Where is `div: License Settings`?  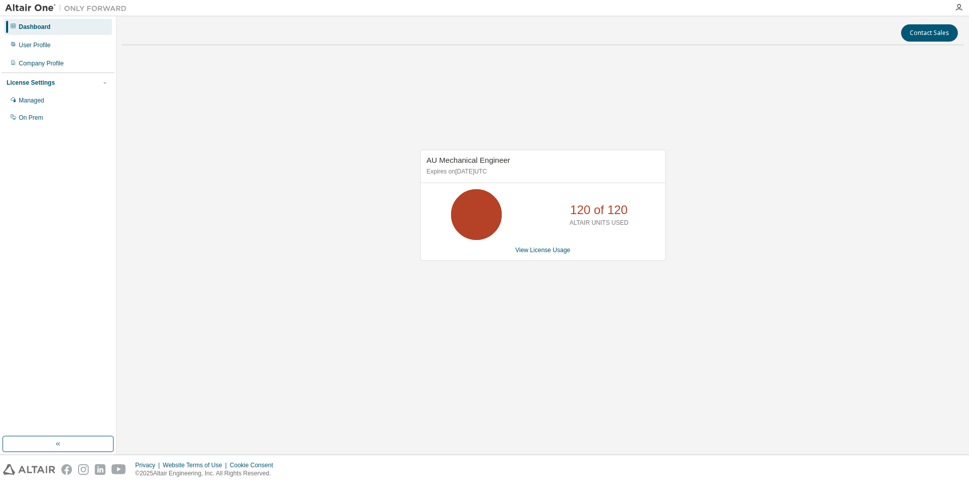
div: License Settings is located at coordinates (30, 83).